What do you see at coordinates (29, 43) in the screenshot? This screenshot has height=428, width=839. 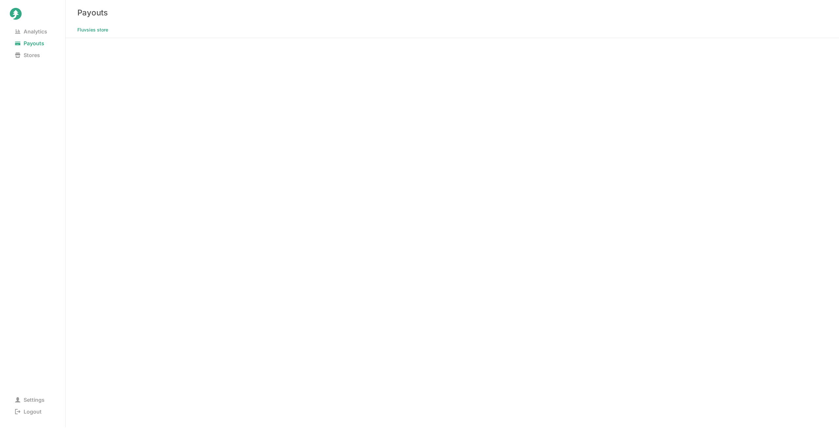 I see `span: Payouts` at bounding box center [29, 43].